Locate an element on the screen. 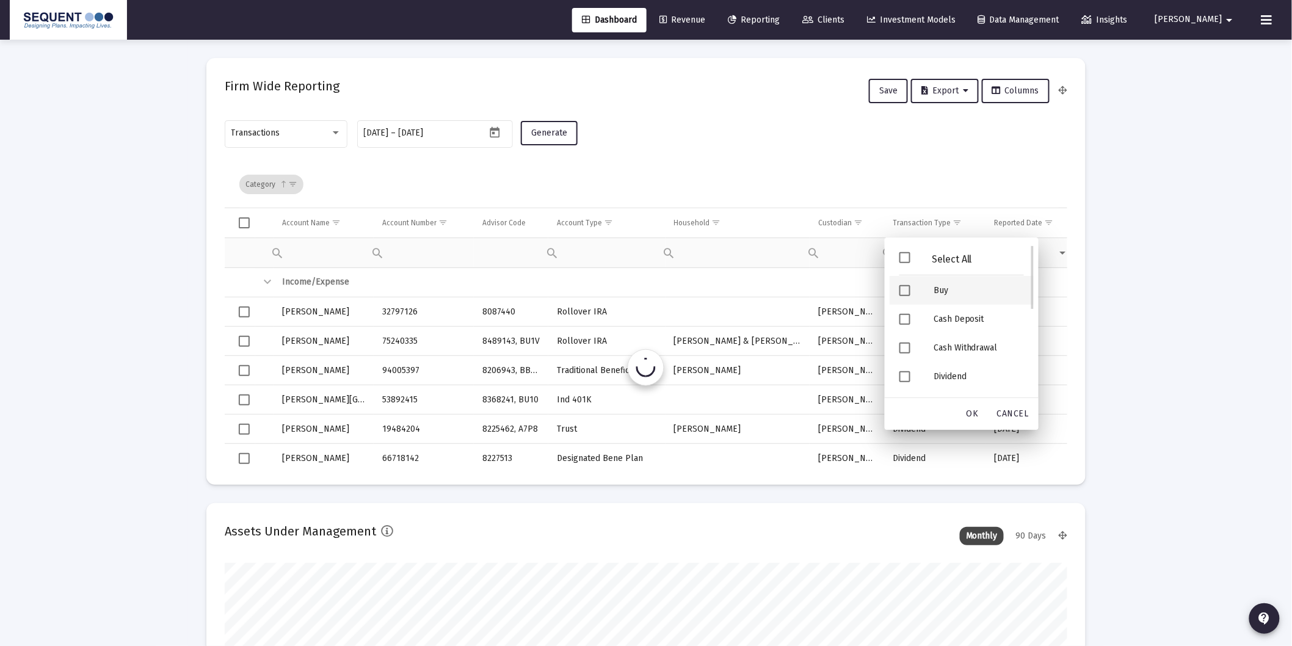 The height and width of the screenshot is (646, 1292). td: 66718142 is located at coordinates (424, 459).